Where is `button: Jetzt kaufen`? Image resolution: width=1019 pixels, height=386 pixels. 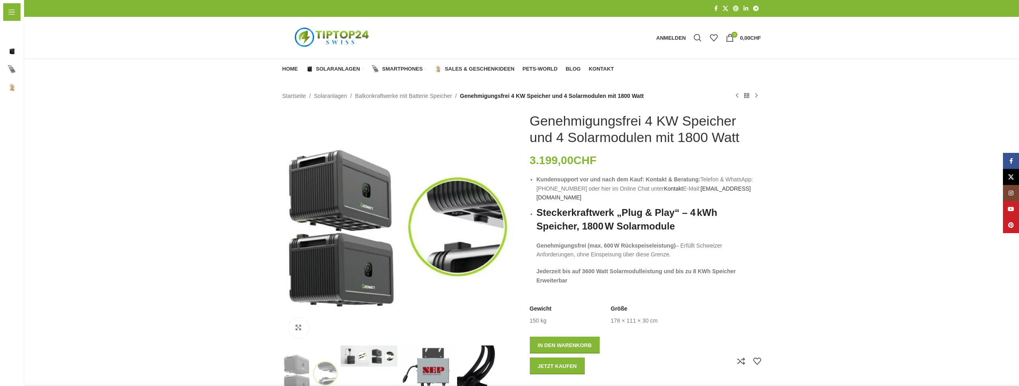
button: Jetzt kaufen is located at coordinates (558, 366).